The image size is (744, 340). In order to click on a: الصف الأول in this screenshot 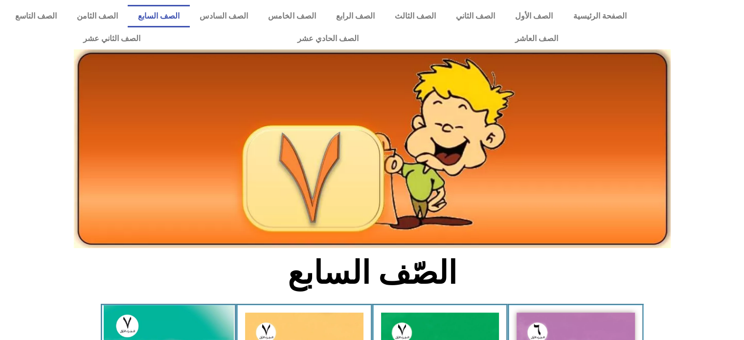, I will do `click(534, 16)`.